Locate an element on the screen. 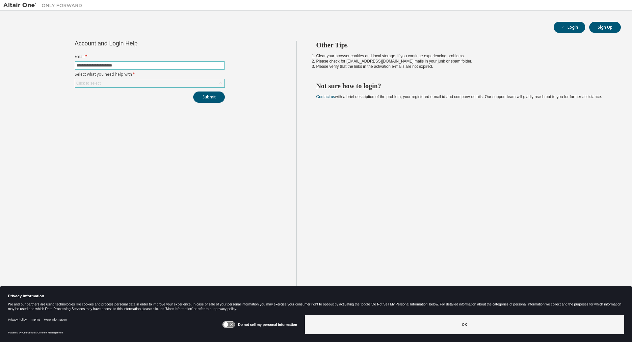 The width and height of the screenshot is (632, 342). img: Altair One is located at coordinates (44, 5).